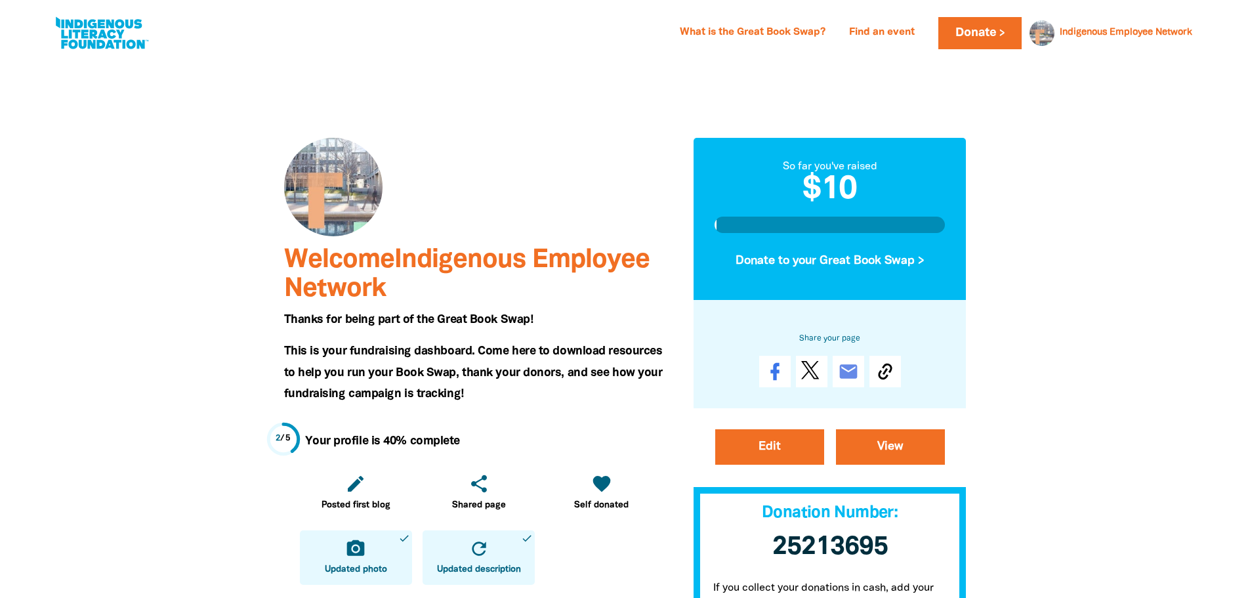 Image resolution: width=1250 pixels, height=598 pixels. I want to click on i: share, so click(479, 483).